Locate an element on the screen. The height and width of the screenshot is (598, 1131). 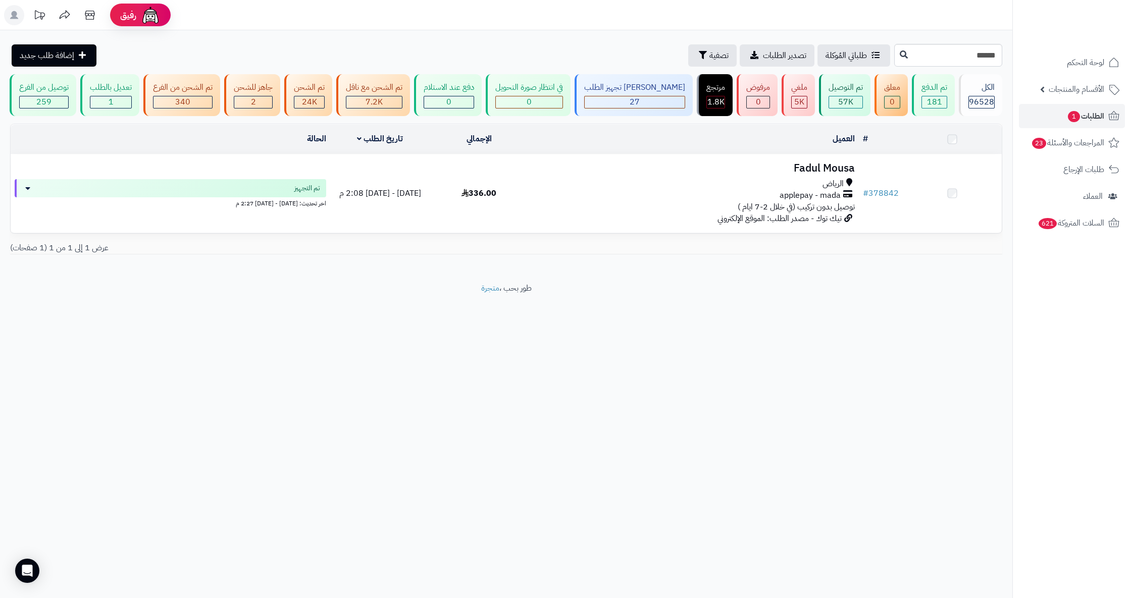
div: تم الدفع is located at coordinates (934, 87).